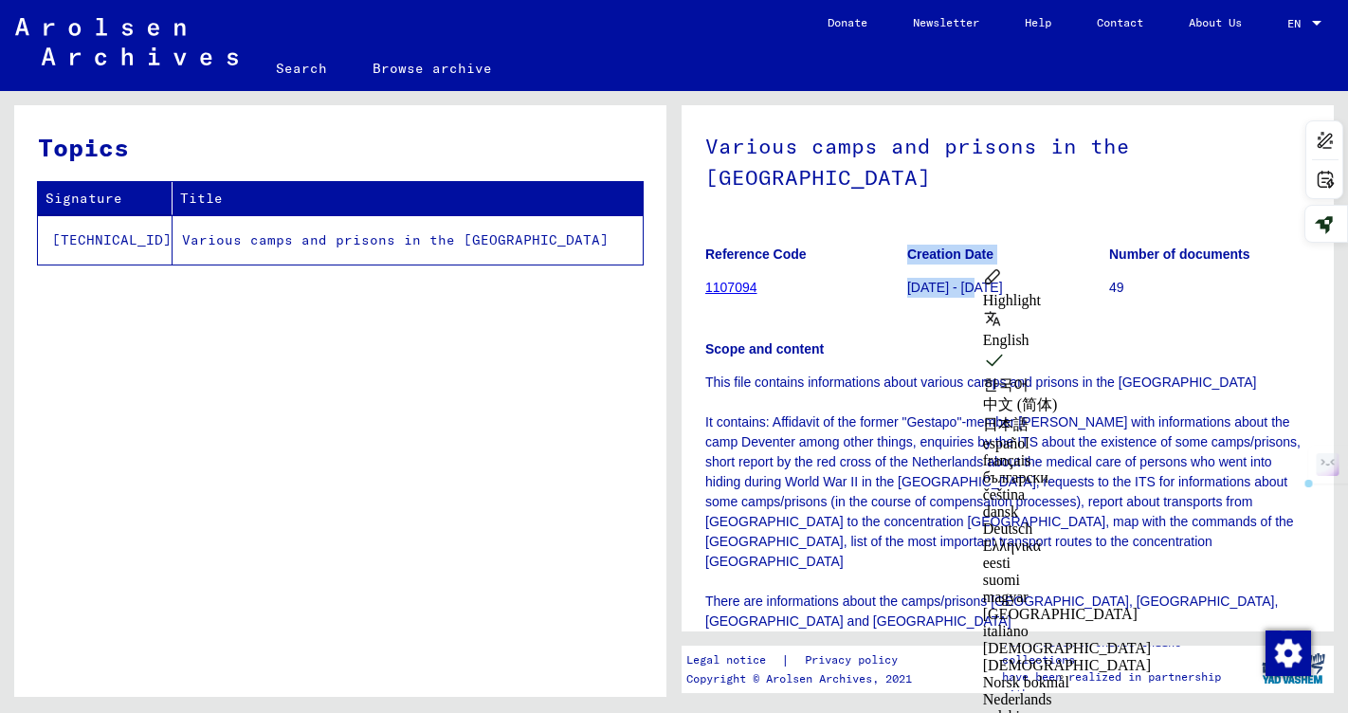 Image resolution: width=1348 pixels, height=713 pixels. I want to click on img: yv_logo.png, so click(1293, 668).